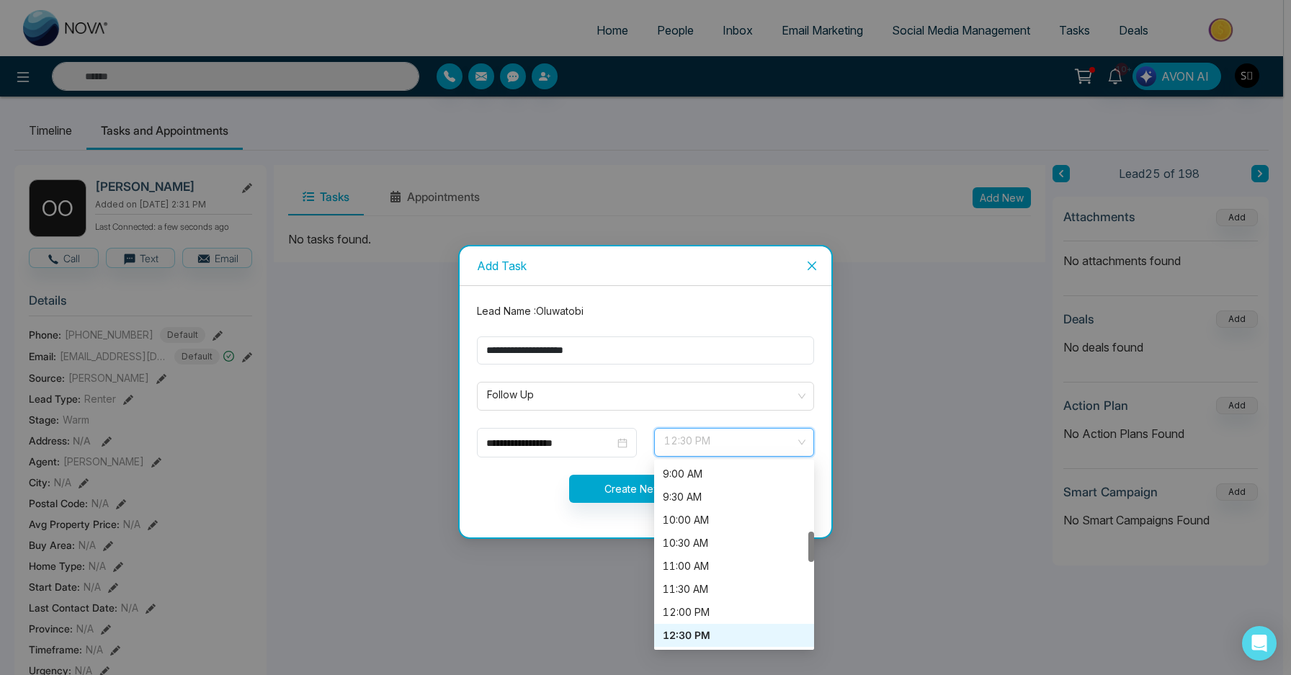 This screenshot has height=675, width=1291. Describe the element at coordinates (812, 266) in the screenshot. I see `button: Close` at that location.